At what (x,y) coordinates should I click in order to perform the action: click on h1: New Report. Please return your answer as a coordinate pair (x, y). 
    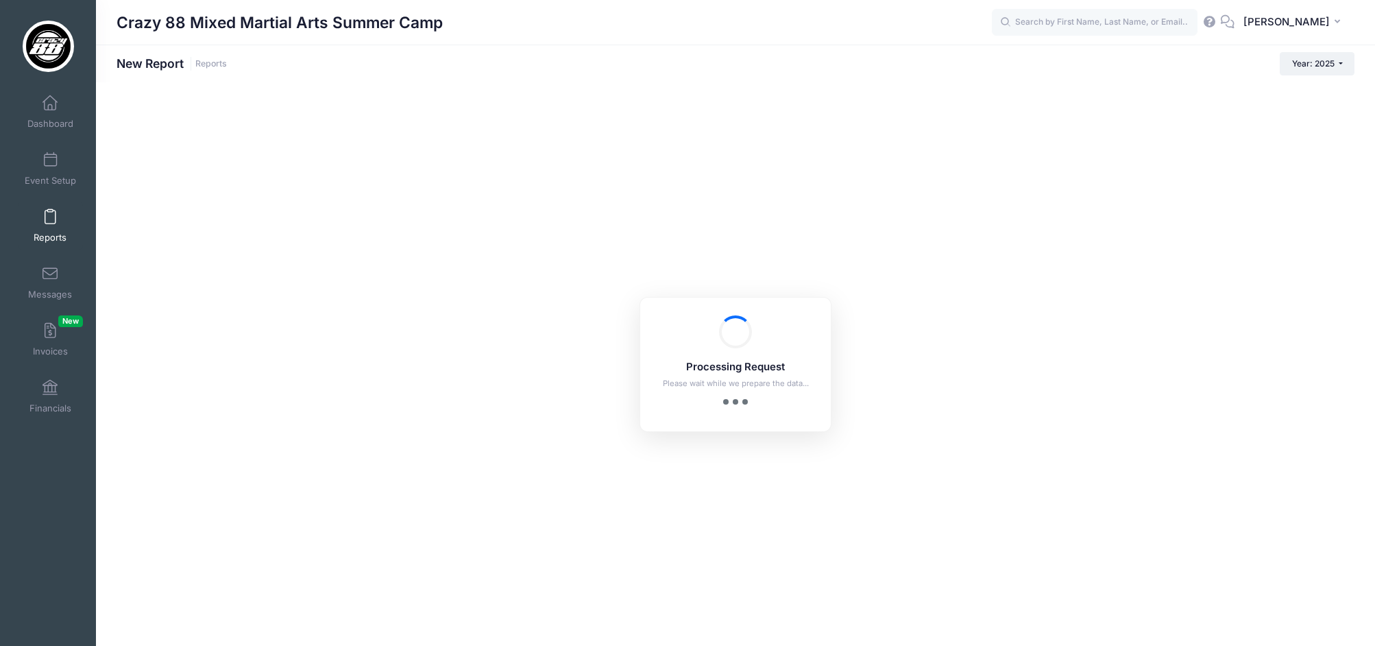
    Looking at the image, I should click on (171, 63).